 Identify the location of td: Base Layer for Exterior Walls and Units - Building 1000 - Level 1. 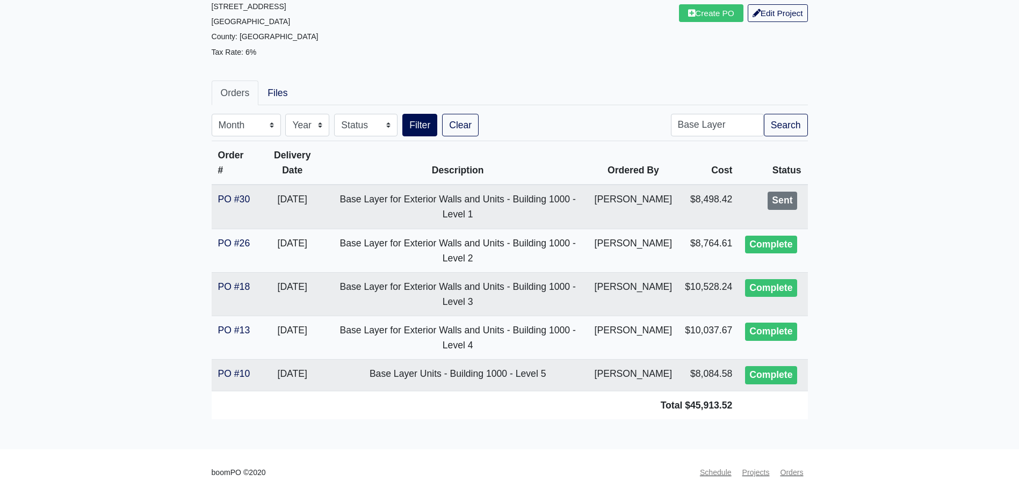
(458, 207).